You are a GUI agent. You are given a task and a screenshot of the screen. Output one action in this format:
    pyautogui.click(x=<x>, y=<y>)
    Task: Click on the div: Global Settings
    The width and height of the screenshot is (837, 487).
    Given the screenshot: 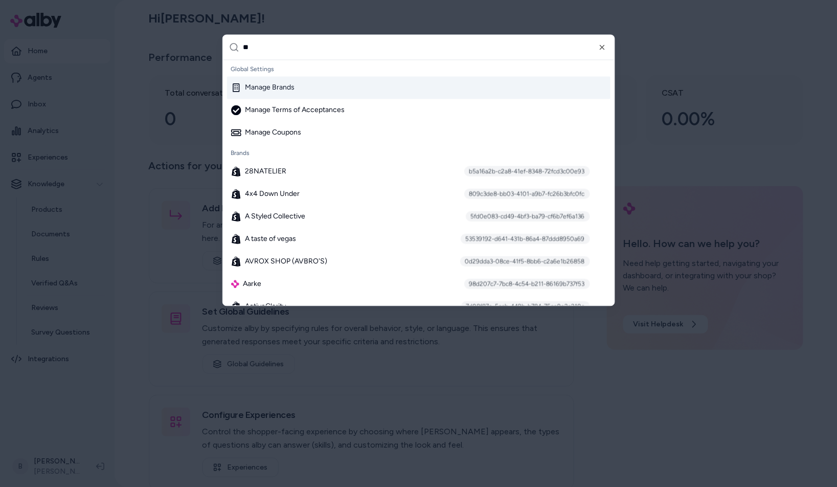 What is the action you would take?
    pyautogui.click(x=419, y=70)
    